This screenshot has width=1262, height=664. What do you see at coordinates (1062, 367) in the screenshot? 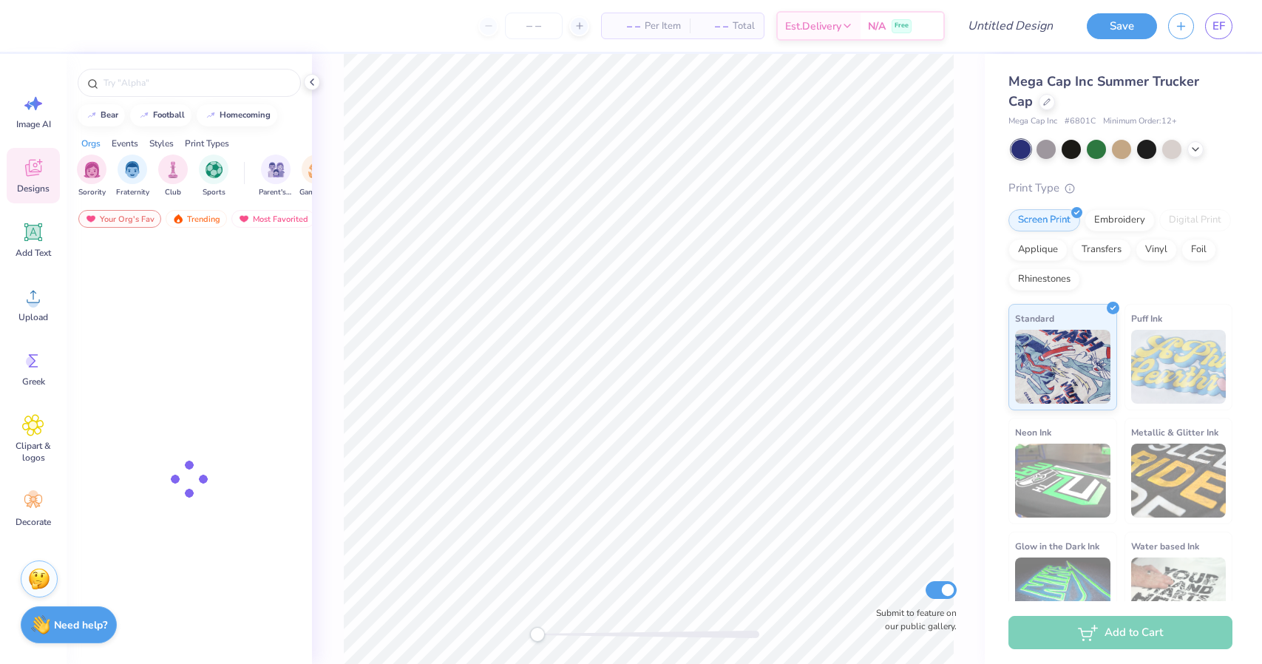
I see `img: Standard` at bounding box center [1062, 367].